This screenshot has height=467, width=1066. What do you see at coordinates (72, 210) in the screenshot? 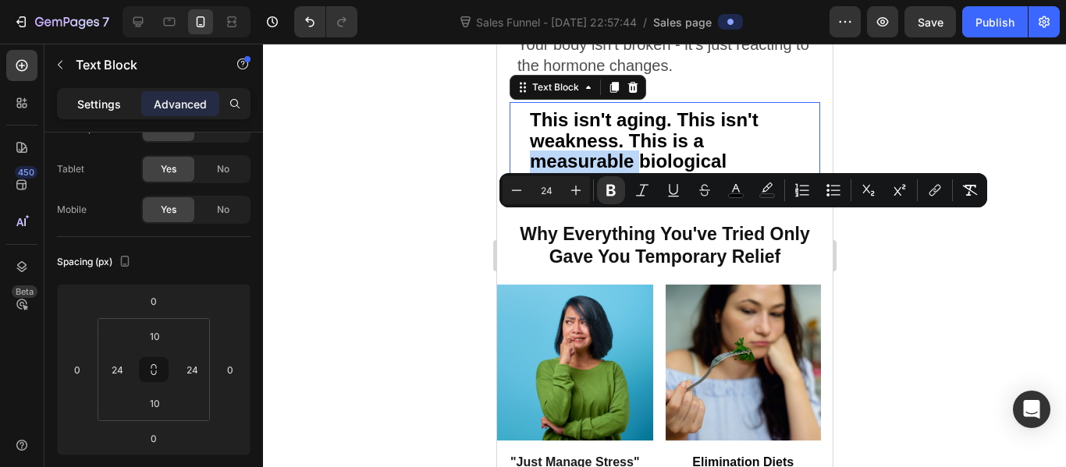
I see `div: Mobile` at bounding box center [72, 210].